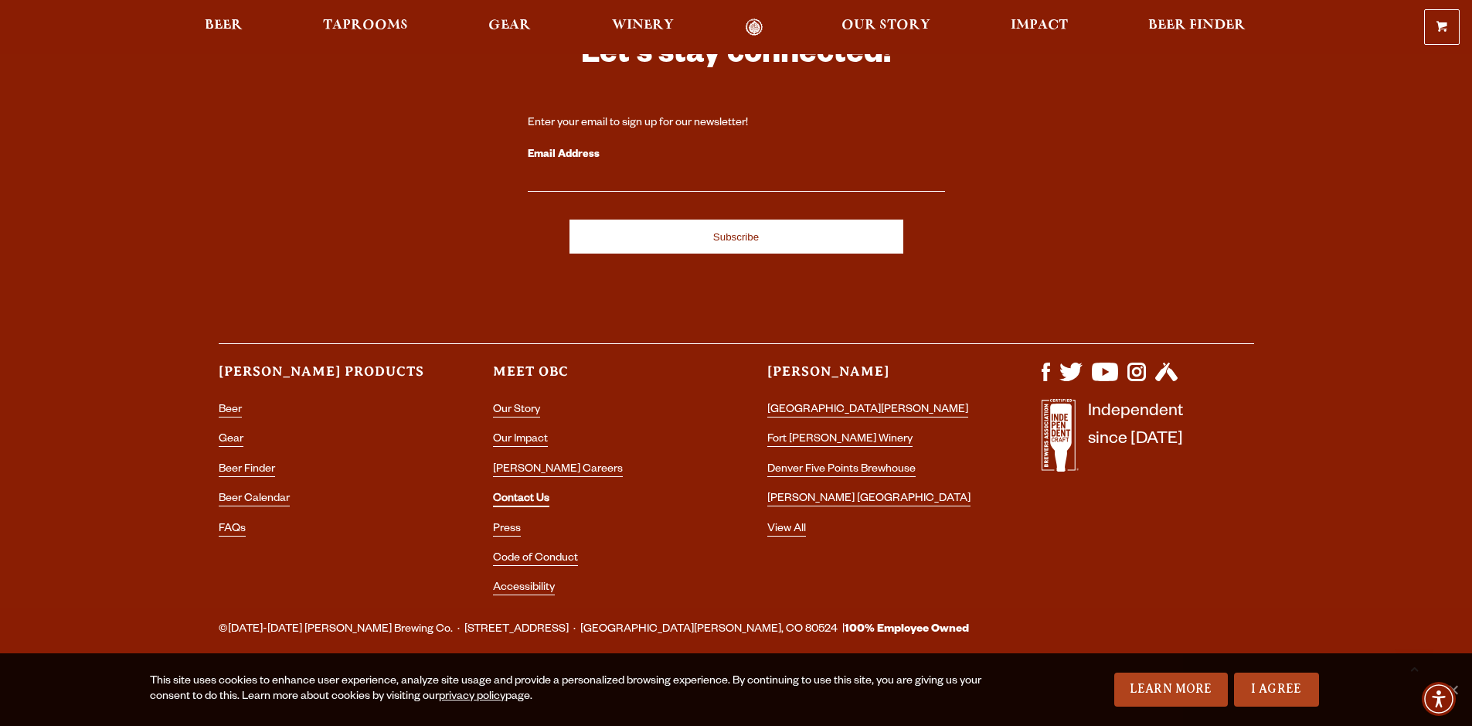 The width and height of the screenshot is (1472, 726). What do you see at coordinates (1439, 699) in the screenshot?
I see `div: Accessibility Menu` at bounding box center [1439, 699].